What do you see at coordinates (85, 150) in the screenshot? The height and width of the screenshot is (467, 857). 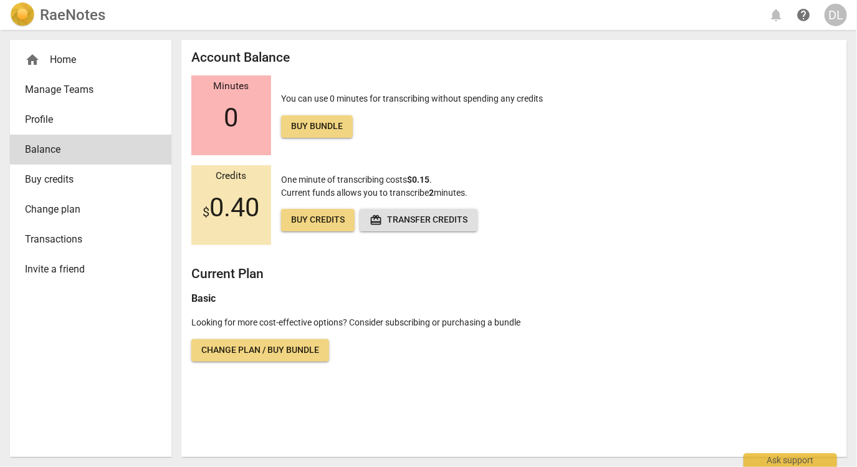 I see `span: Balance` at bounding box center [85, 150].